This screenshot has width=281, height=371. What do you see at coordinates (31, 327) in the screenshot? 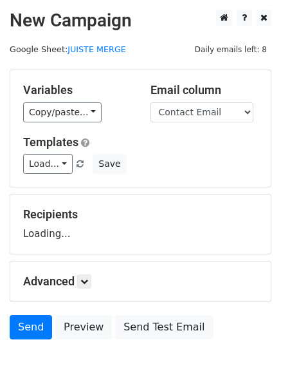
I see `a: Send` at bounding box center [31, 327].